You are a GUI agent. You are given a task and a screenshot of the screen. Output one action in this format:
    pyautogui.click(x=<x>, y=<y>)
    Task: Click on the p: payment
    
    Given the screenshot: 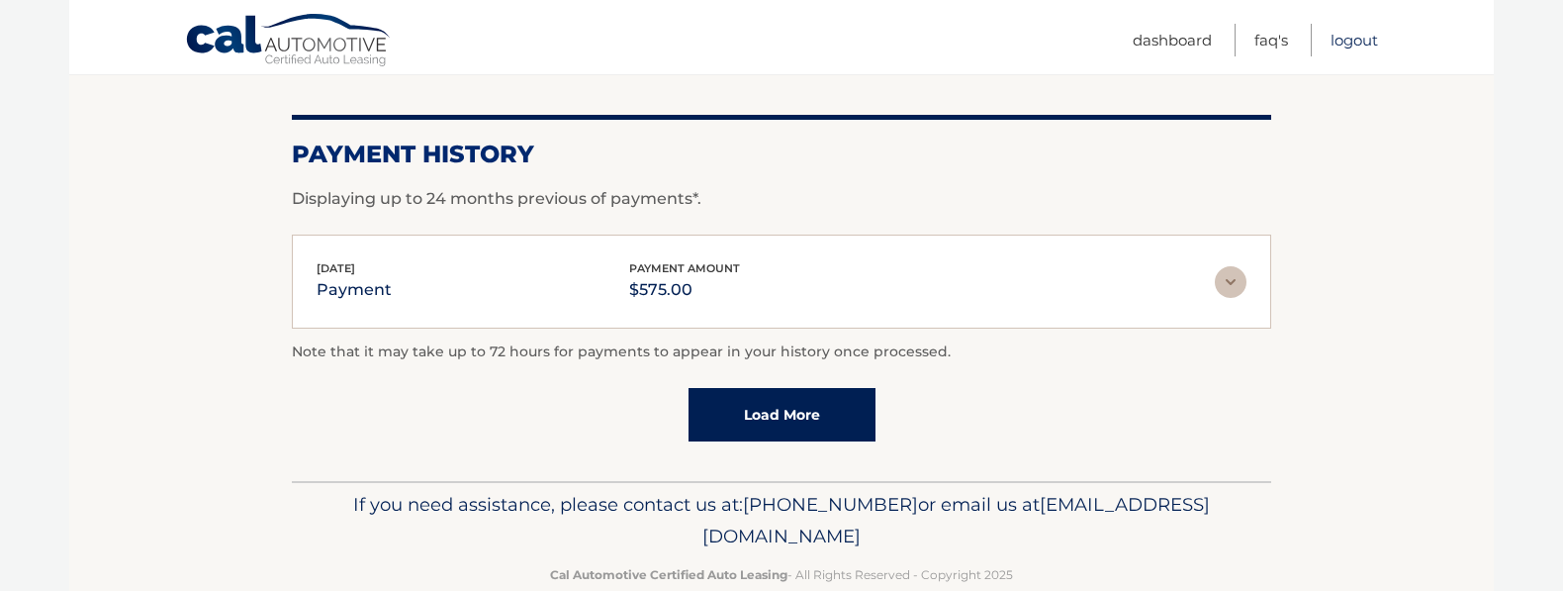 What is the action you would take?
    pyautogui.click(x=354, y=290)
    